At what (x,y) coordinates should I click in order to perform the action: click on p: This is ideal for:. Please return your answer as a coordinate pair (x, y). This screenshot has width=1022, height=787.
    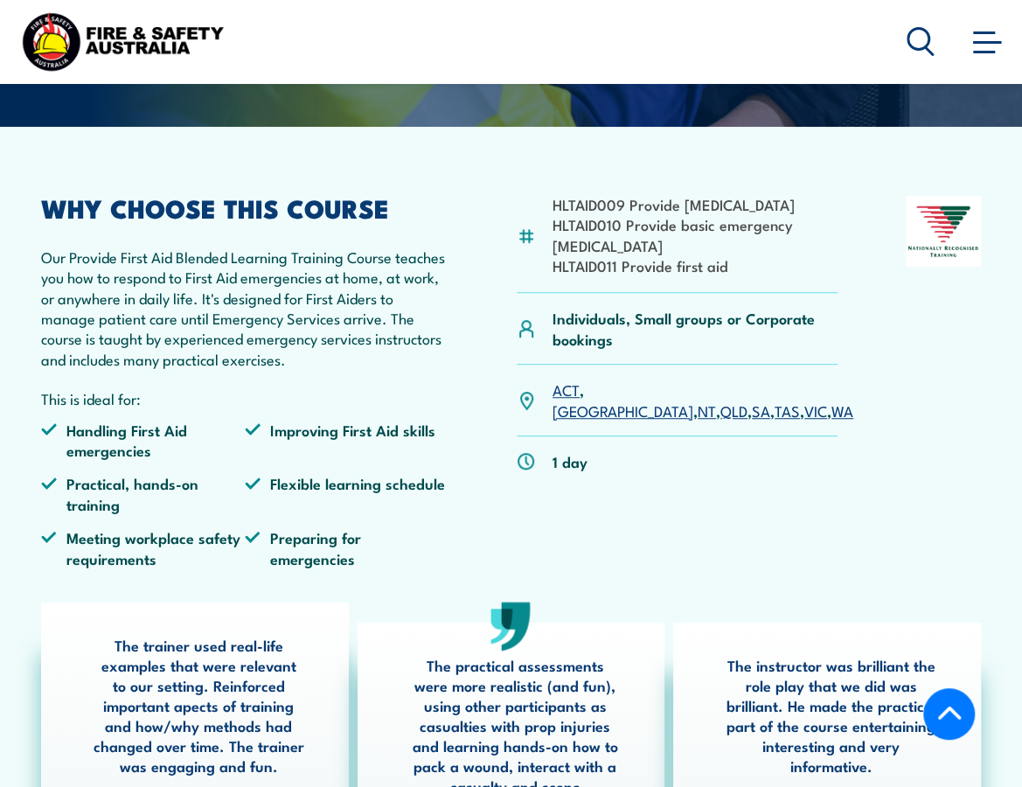
    Looking at the image, I should click on (245, 398).